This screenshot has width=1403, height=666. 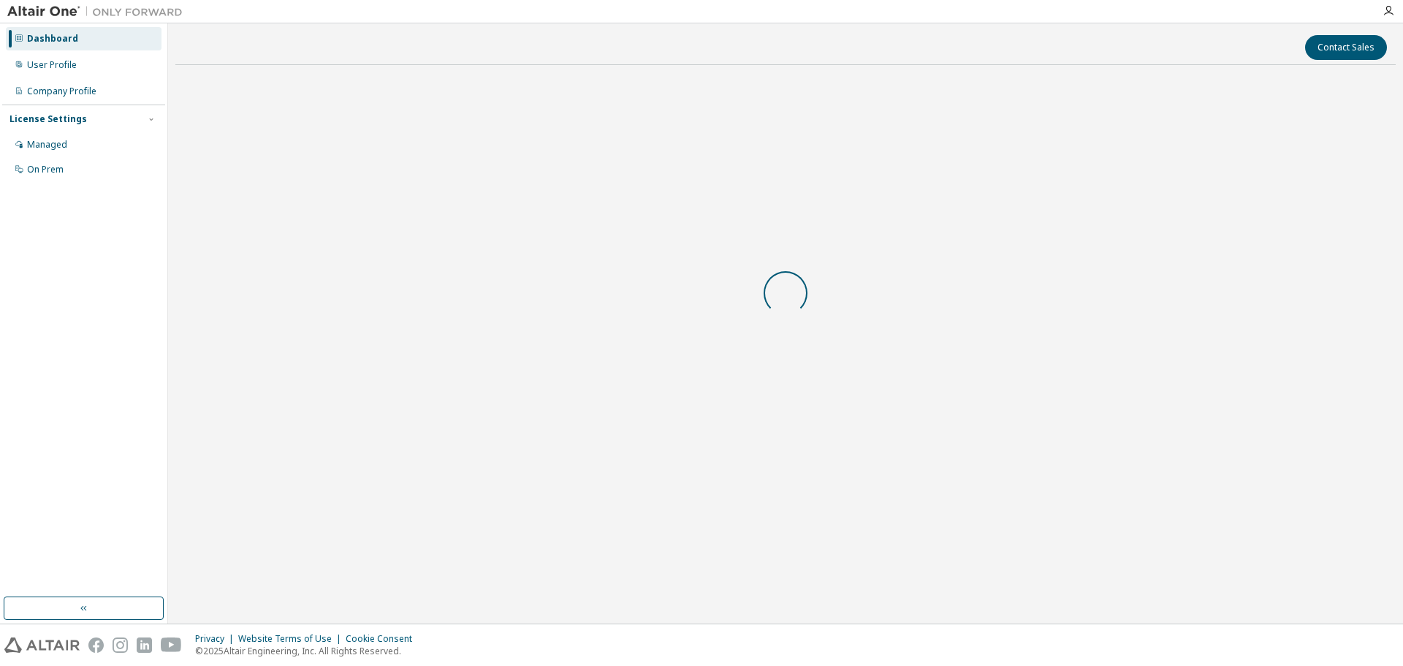 What do you see at coordinates (99, 12) in the screenshot?
I see `img: Altair One` at bounding box center [99, 12].